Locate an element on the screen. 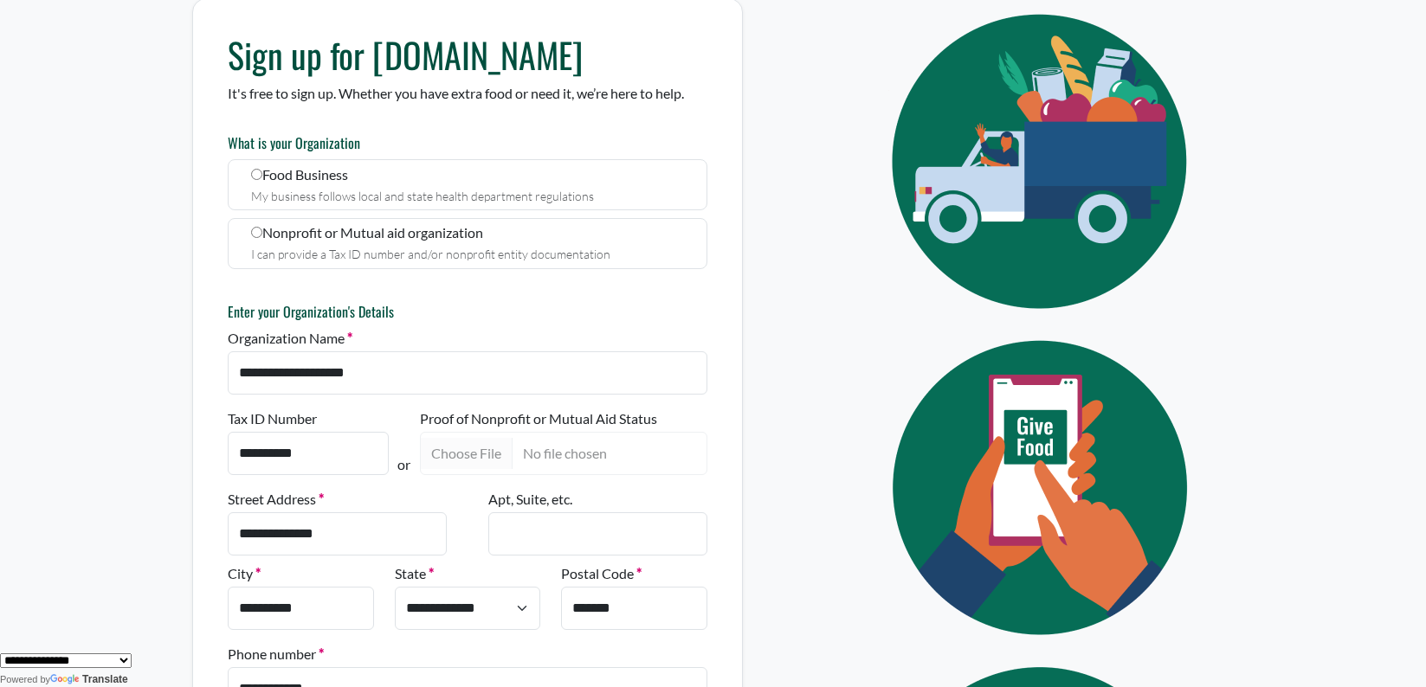 The width and height of the screenshot is (1426, 687). label: Street Address is located at coordinates (275, 499).